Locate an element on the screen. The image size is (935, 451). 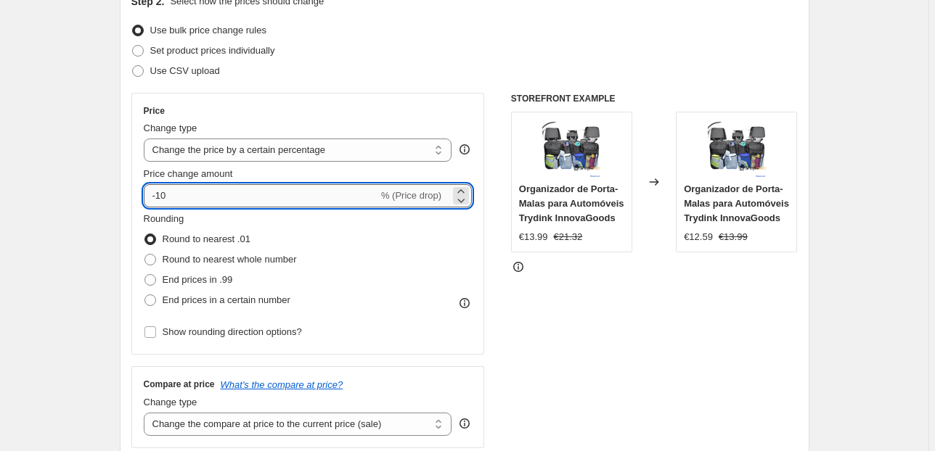
input: -15 is located at coordinates (261, 196).